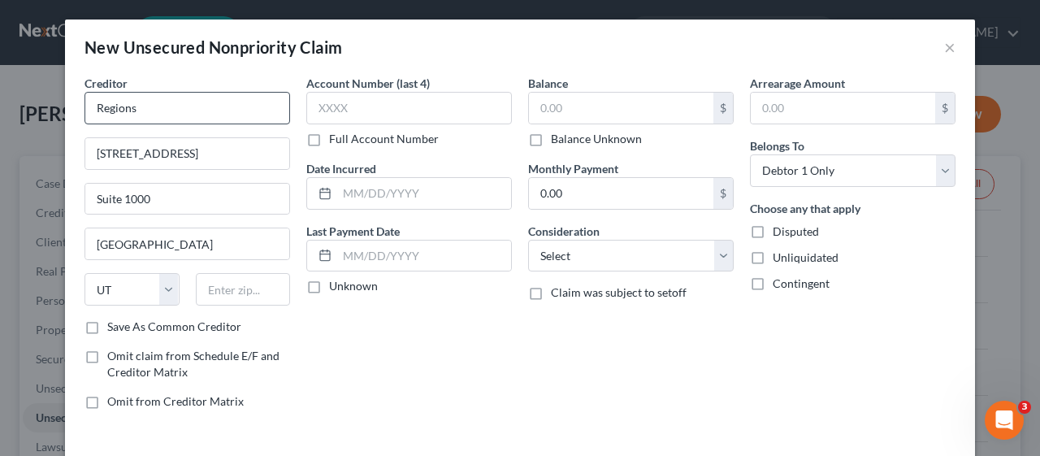 The image size is (1040, 456). What do you see at coordinates (618, 292) in the screenshot?
I see `span: Claim was subject to setoff` at bounding box center [618, 292].